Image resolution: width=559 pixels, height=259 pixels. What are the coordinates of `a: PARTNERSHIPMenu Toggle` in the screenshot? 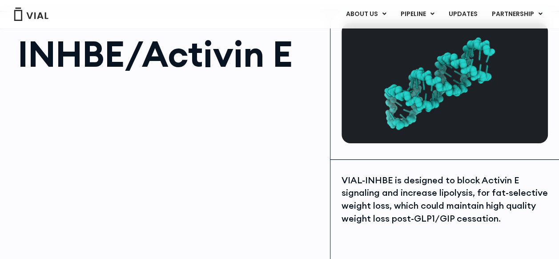 It's located at (517, 14).